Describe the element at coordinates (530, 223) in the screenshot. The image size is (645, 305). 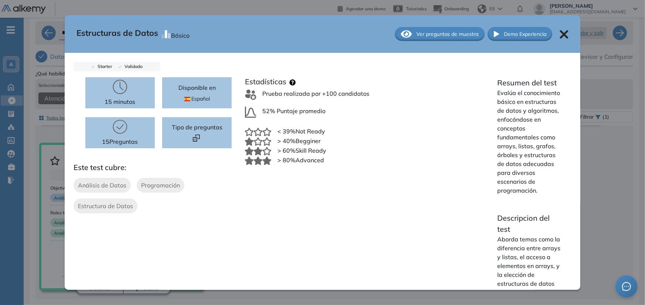
I see `p: Descripcion del test` at that location.